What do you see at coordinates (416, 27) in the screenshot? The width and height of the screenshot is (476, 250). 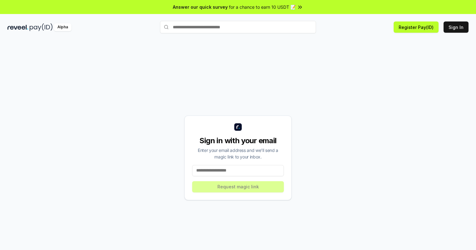 I see `button: Register Pay(ID)` at bounding box center [416, 27].